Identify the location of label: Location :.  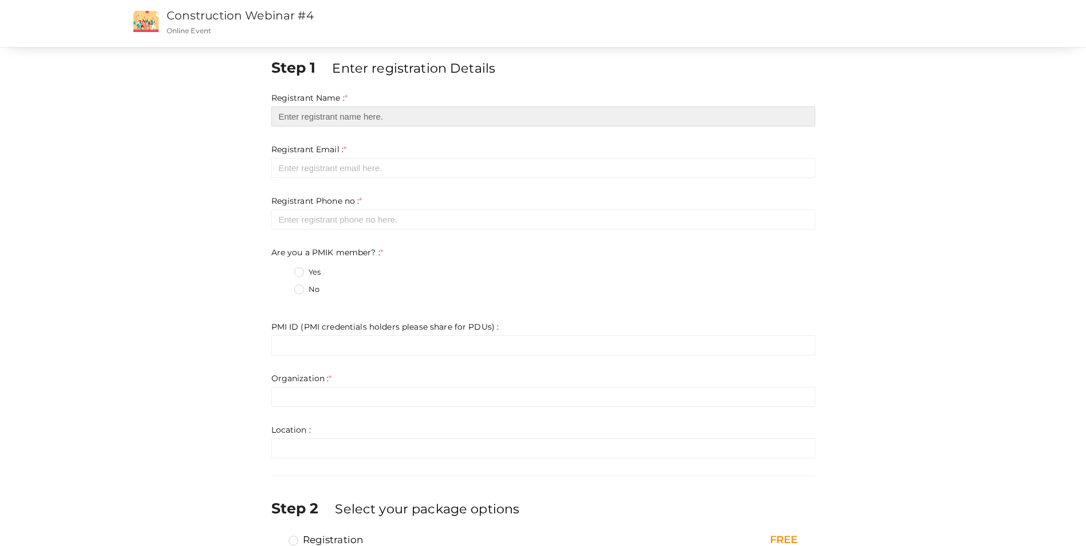
(291, 430).